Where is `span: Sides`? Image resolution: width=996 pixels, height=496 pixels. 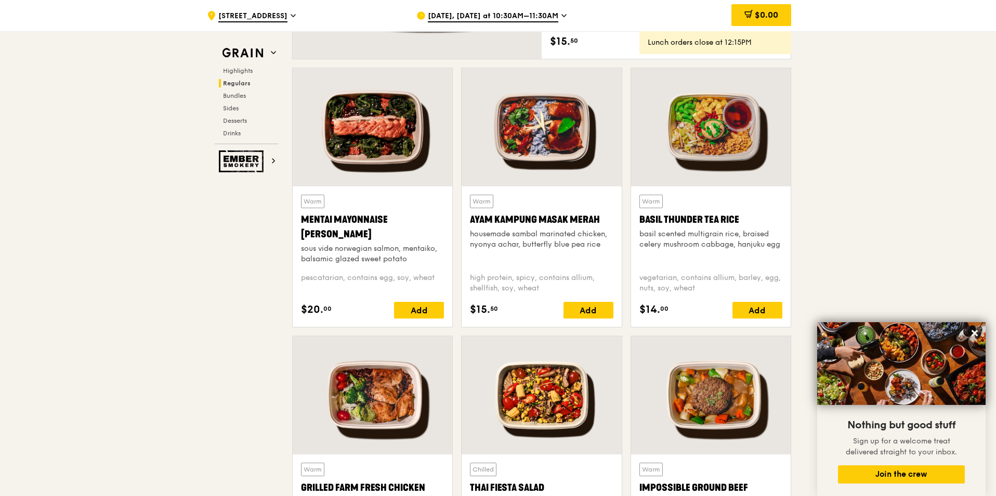
span: Sides is located at coordinates (231, 108).